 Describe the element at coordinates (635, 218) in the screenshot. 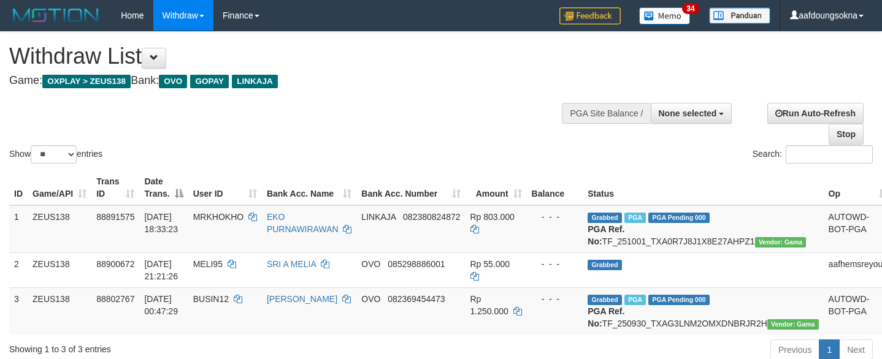

I see `span: Marked by aafpengsreynich` at that location.